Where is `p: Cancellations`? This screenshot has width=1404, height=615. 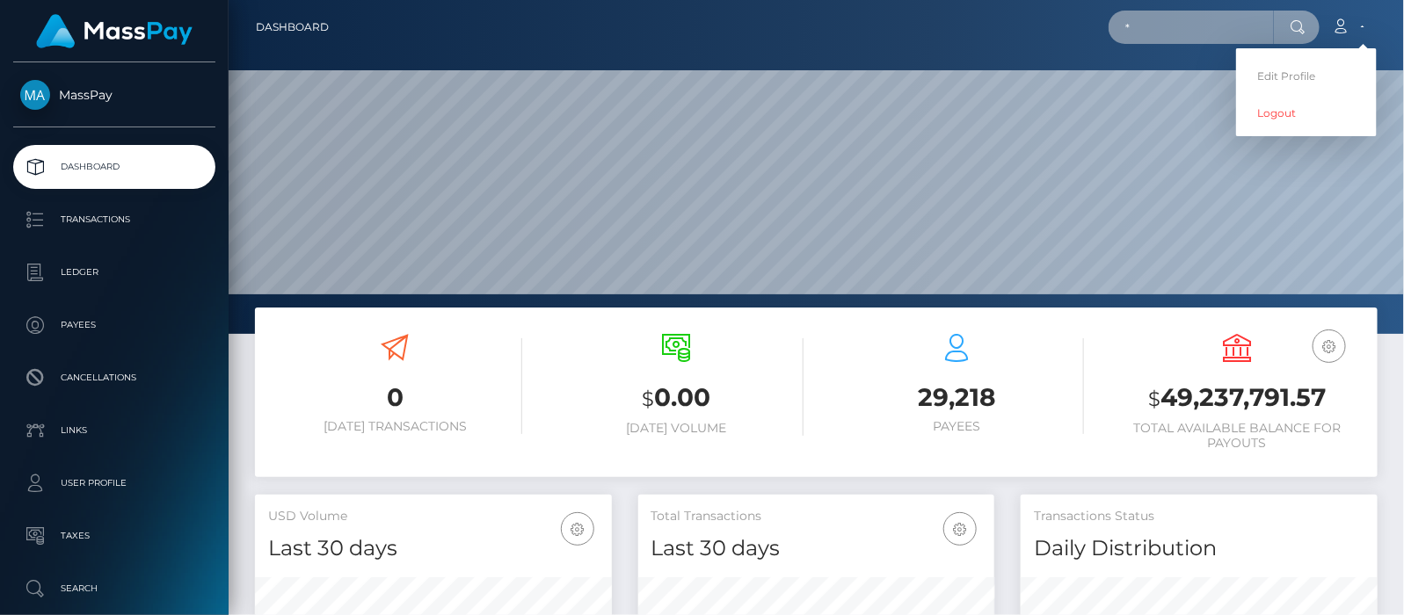
p: Cancellations is located at coordinates (114, 378).